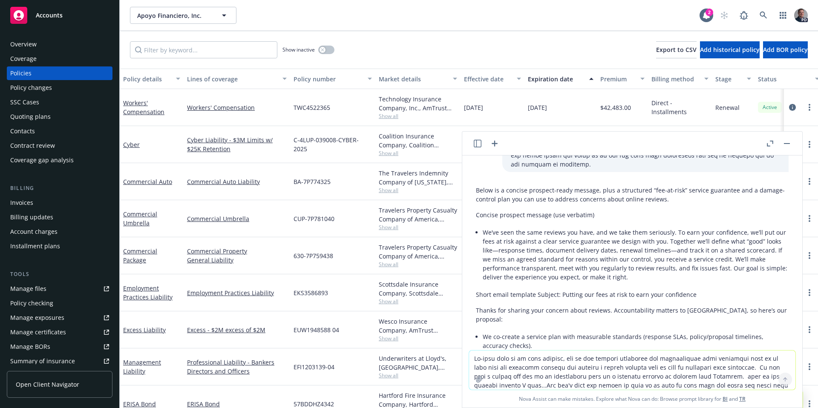  I want to click on span: CUP-7P781040, so click(314, 218).